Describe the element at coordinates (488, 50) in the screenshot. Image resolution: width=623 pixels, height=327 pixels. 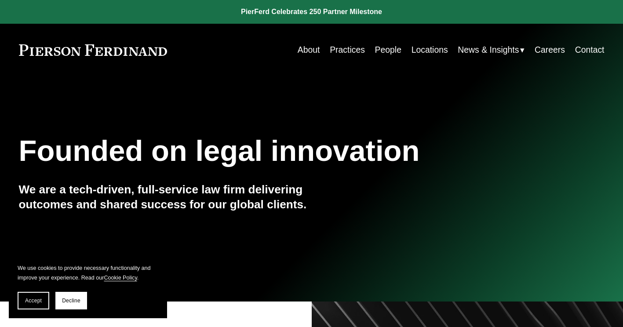
I see `span: News & Insights` at that location.